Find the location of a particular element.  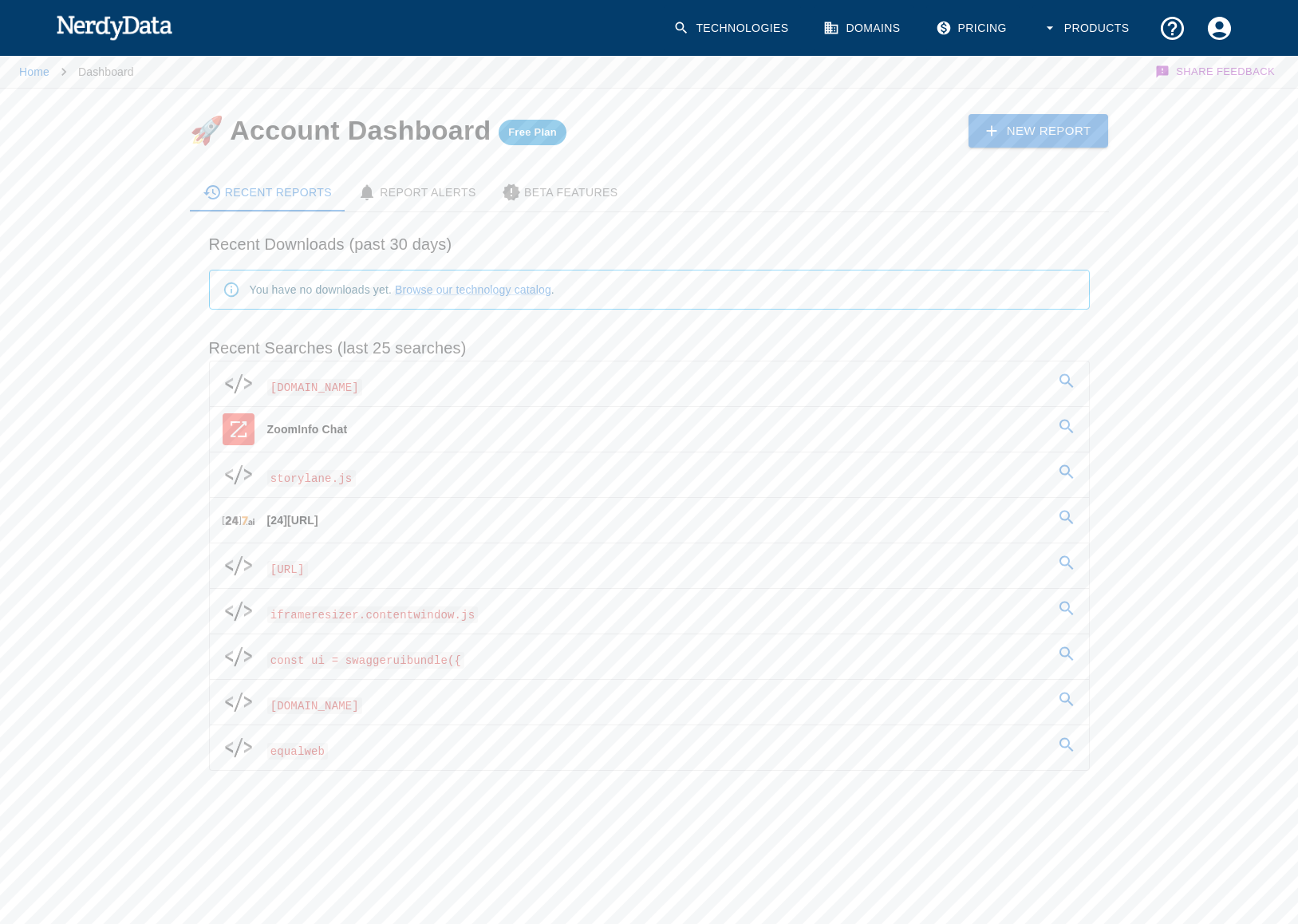

a: Domains is located at coordinates (863, 28).